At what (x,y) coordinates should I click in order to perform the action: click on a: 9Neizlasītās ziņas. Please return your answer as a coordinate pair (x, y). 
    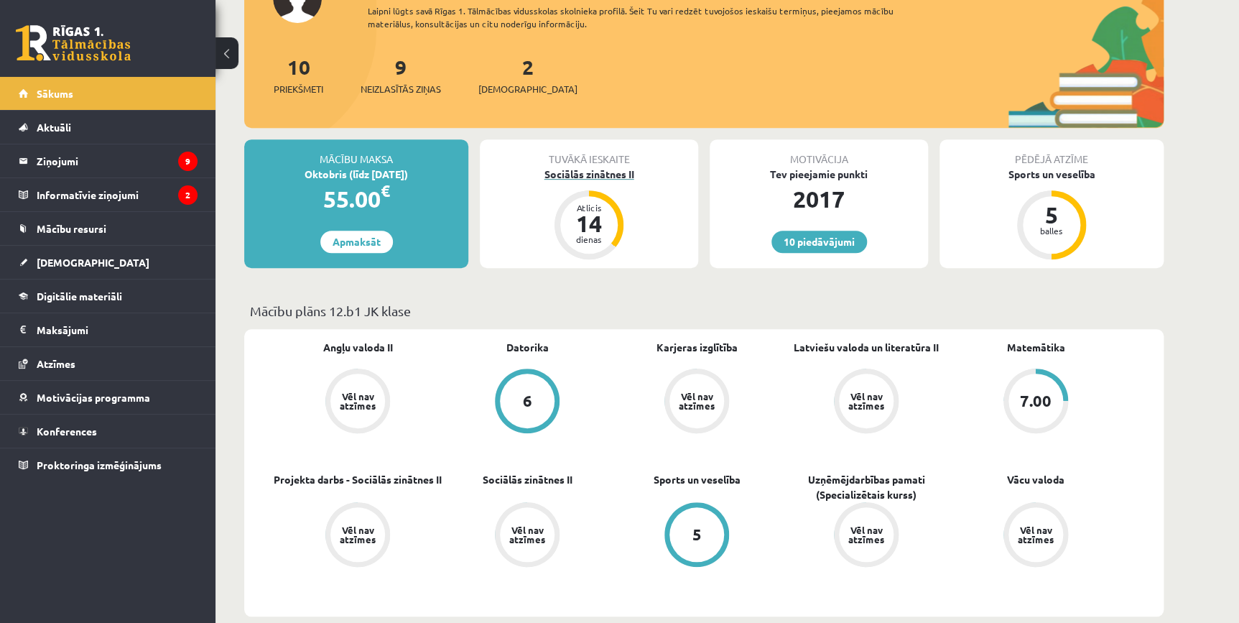
    Looking at the image, I should click on (401, 75).